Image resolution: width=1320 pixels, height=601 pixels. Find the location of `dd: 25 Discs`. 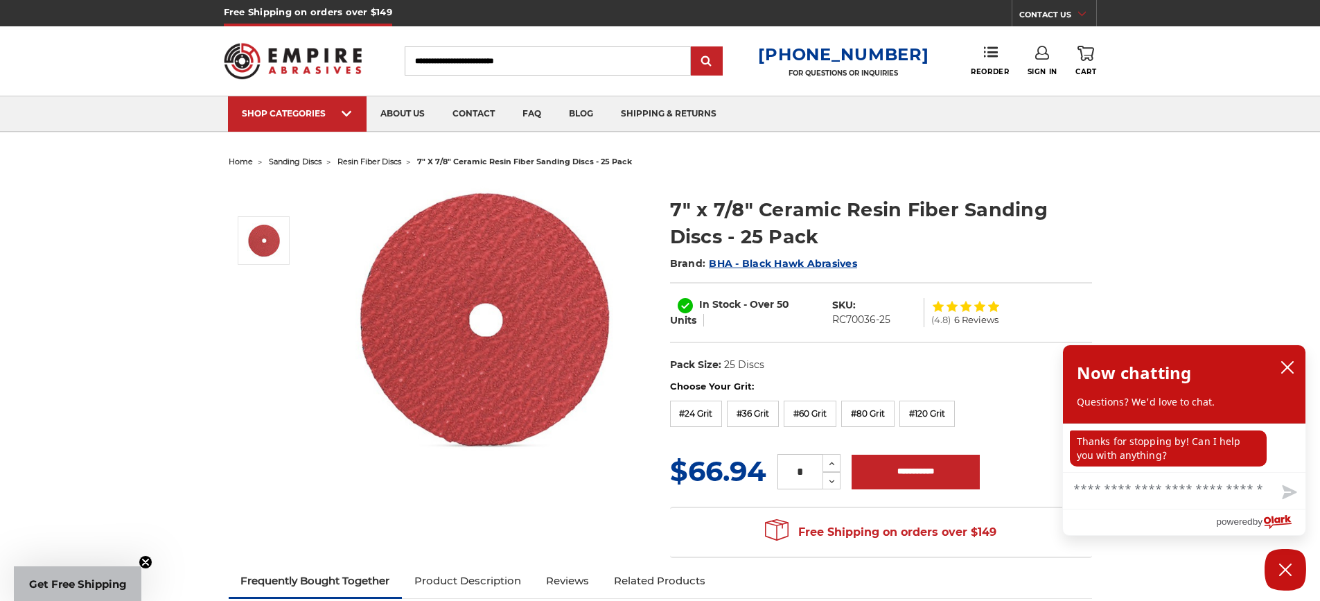

dd: 25 Discs is located at coordinates (744, 364).